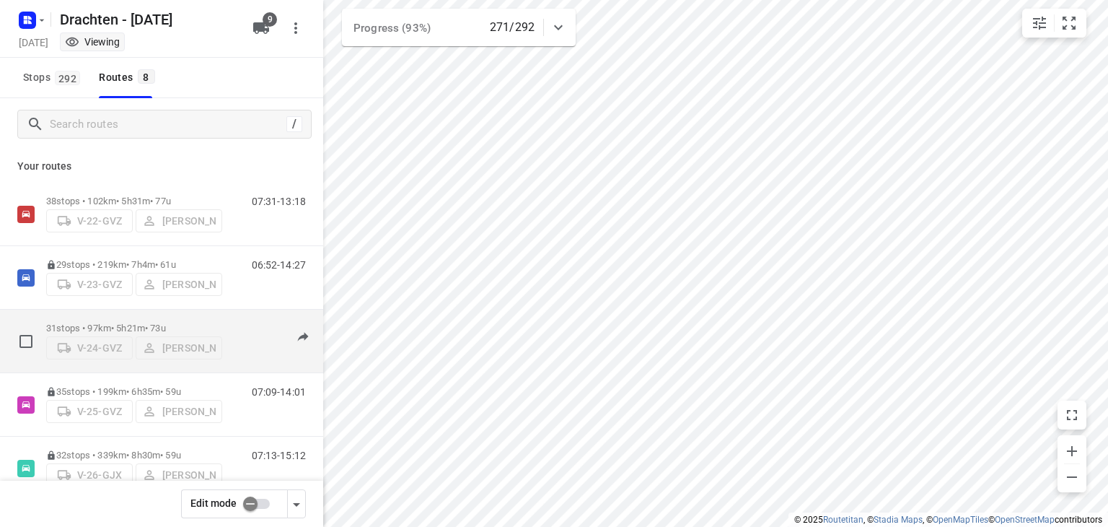 The height and width of the screenshot is (527, 1108). I want to click on div: Progress (93%)271/292, so click(459, 27).